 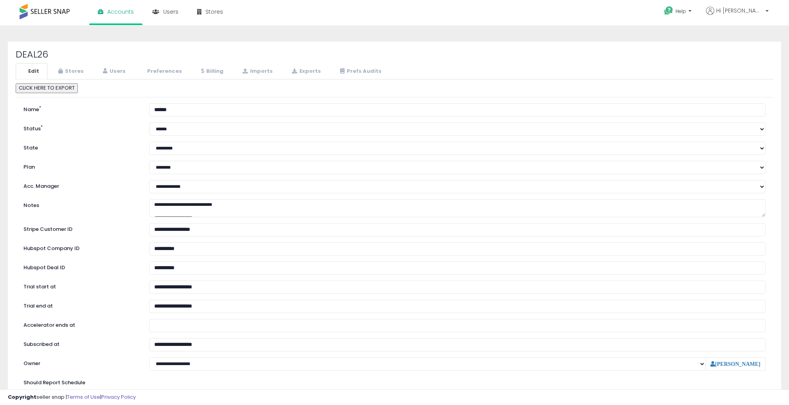 I want to click on button: CLICK HERE TO EXPORT, so click(x=47, y=88).